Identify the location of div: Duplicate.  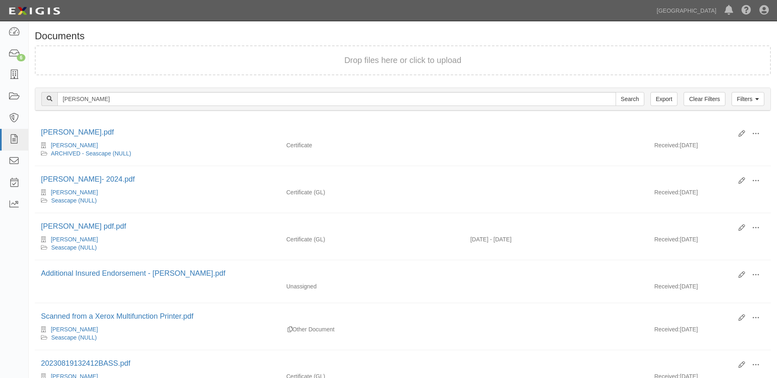
(290, 330).